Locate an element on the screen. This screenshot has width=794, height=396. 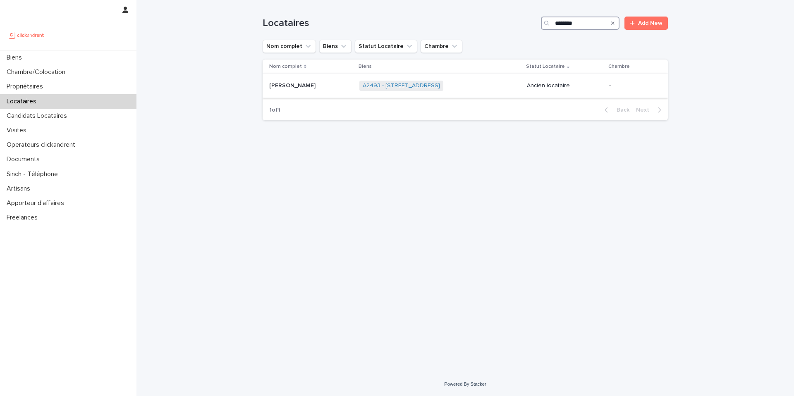
h1: Locataires is located at coordinates (400, 23).